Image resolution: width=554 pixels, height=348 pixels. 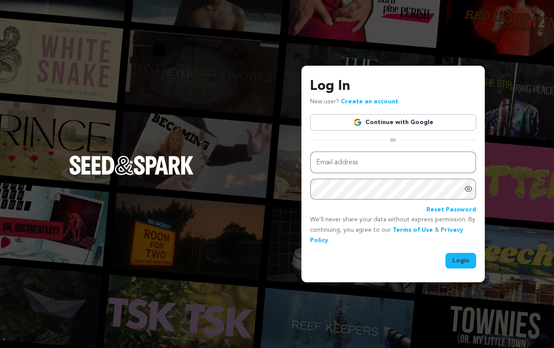 I want to click on p: We’ll never share your data without express permission. By continuing, you agree to our & ., so click(x=393, y=230).